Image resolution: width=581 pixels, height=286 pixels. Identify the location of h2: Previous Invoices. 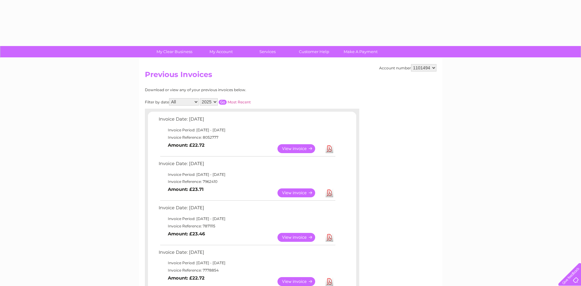
(291, 76).